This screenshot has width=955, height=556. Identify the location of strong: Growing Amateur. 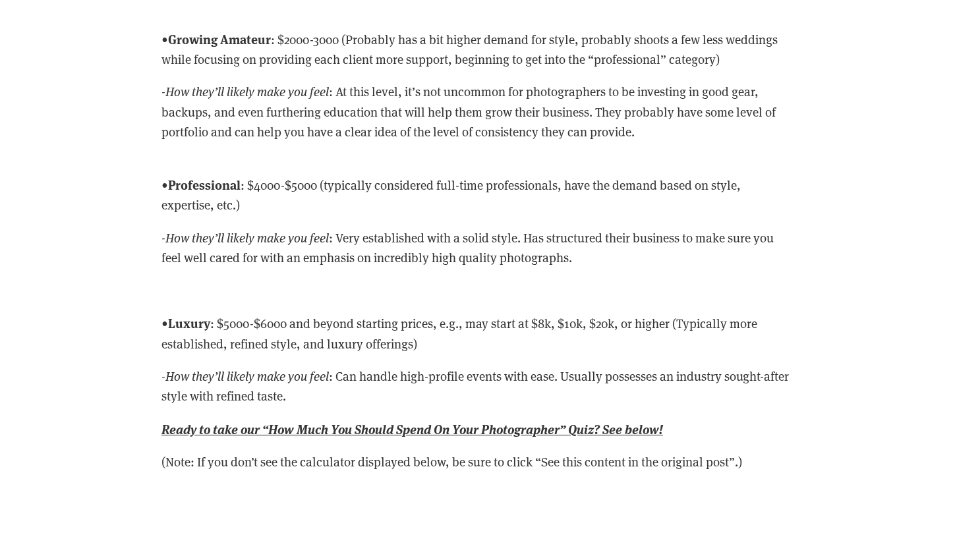
(220, 38).